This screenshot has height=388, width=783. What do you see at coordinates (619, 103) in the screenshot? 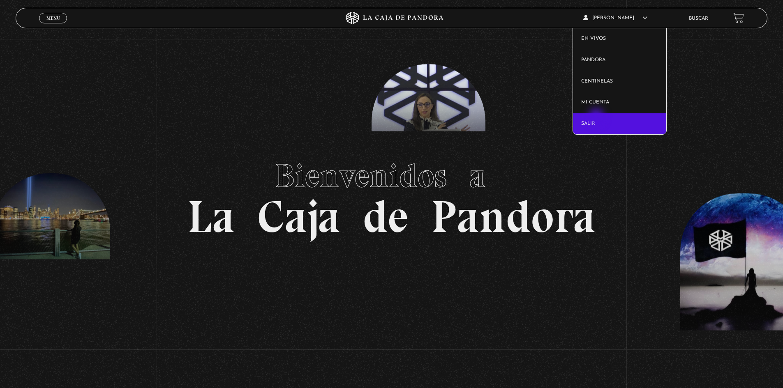
I see `a: Mi cuenta` at bounding box center [619, 103].